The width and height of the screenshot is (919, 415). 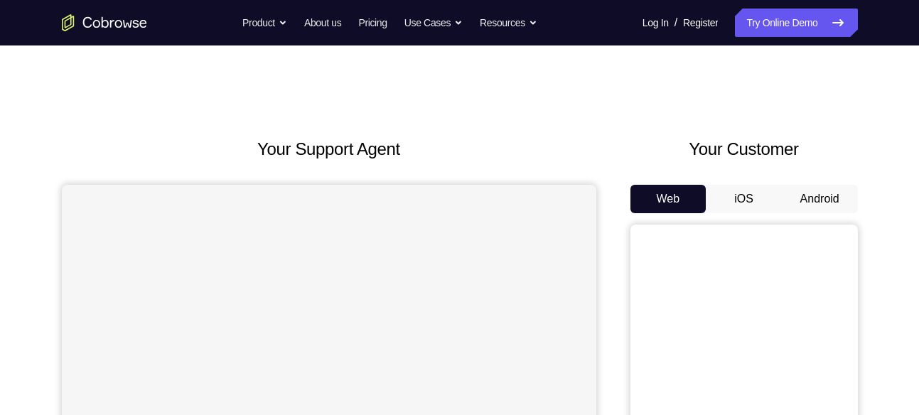 What do you see at coordinates (323, 23) in the screenshot?
I see `a: About us` at bounding box center [323, 23].